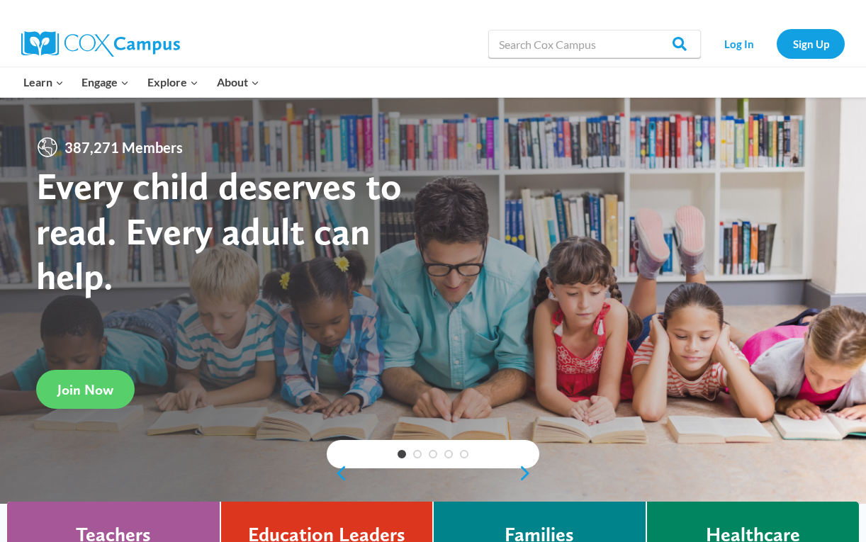 The width and height of the screenshot is (866, 542). I want to click on input: Search Cox Campus, so click(595, 44).